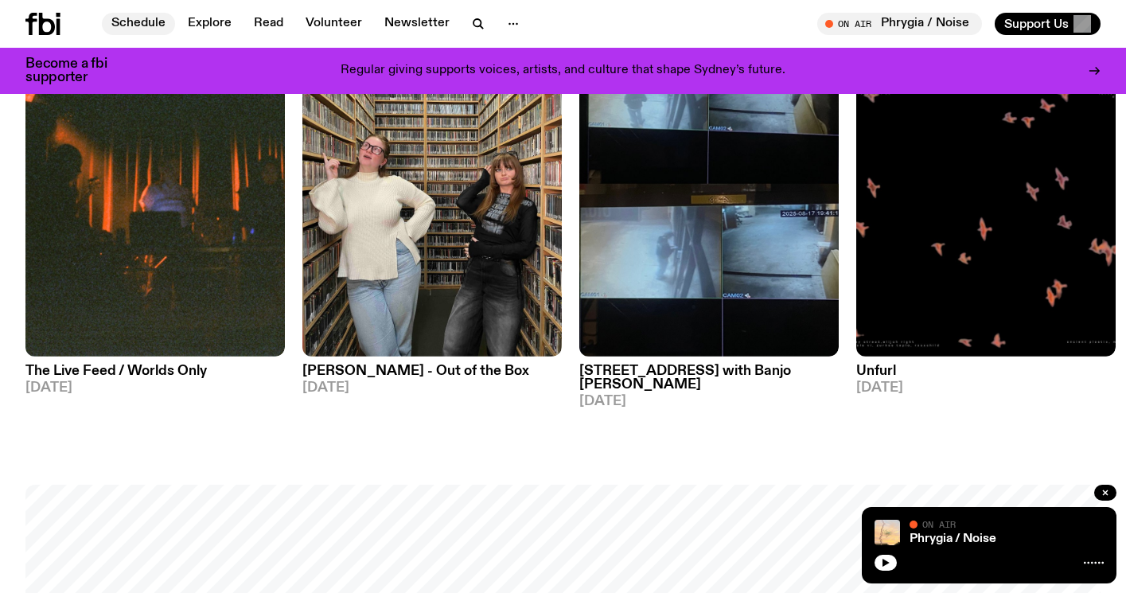  Describe the element at coordinates (563, 71) in the screenshot. I see `p: Regular giving supports voices, artists, and culture that shape Sydney’s future.` at that location.